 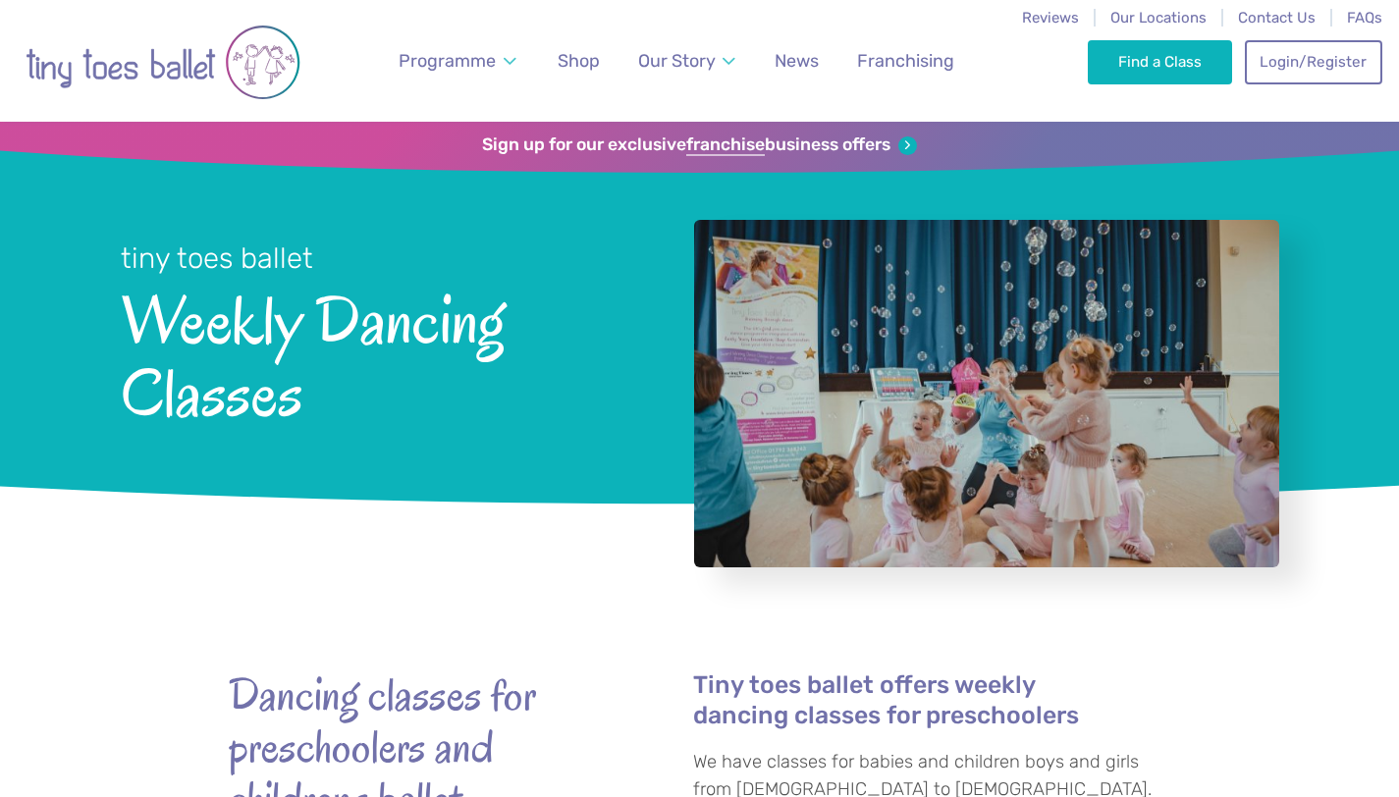 I want to click on a: Our Story, so click(x=687, y=61).